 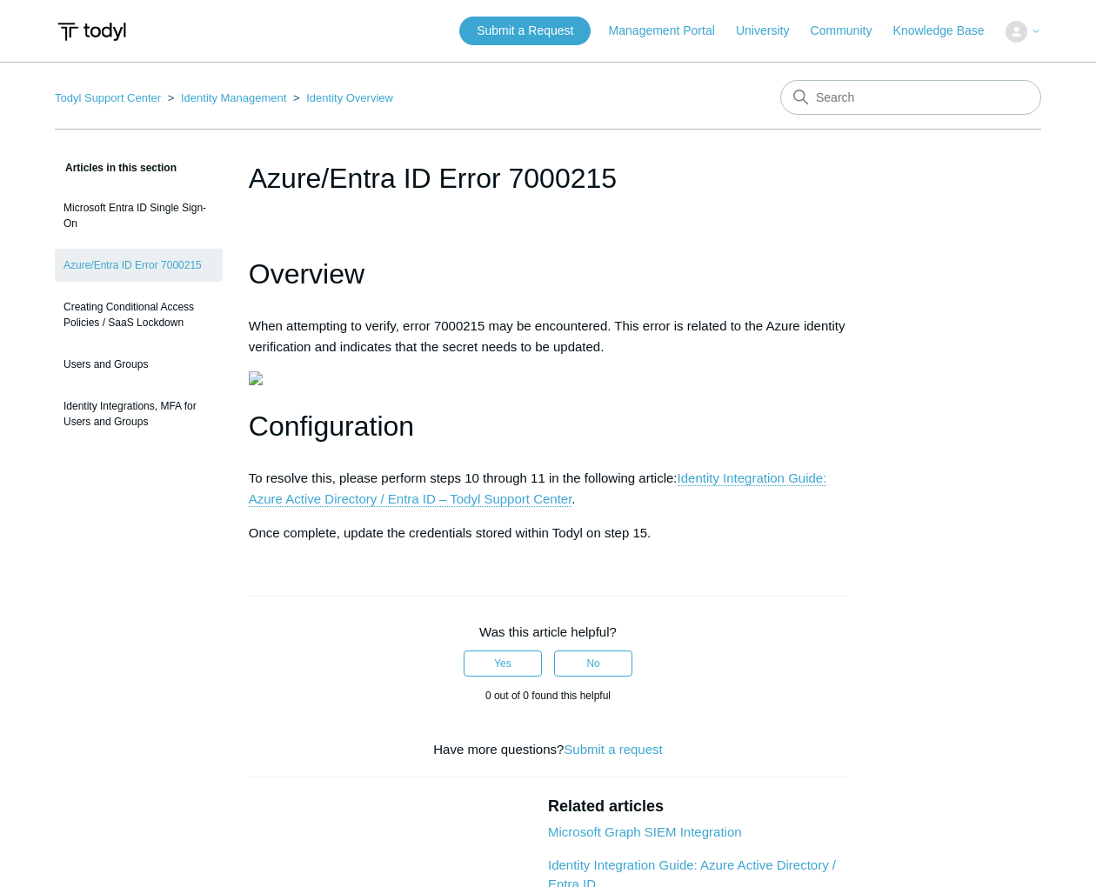 What do you see at coordinates (771, 30) in the screenshot?
I see `a: University` at bounding box center [771, 30].